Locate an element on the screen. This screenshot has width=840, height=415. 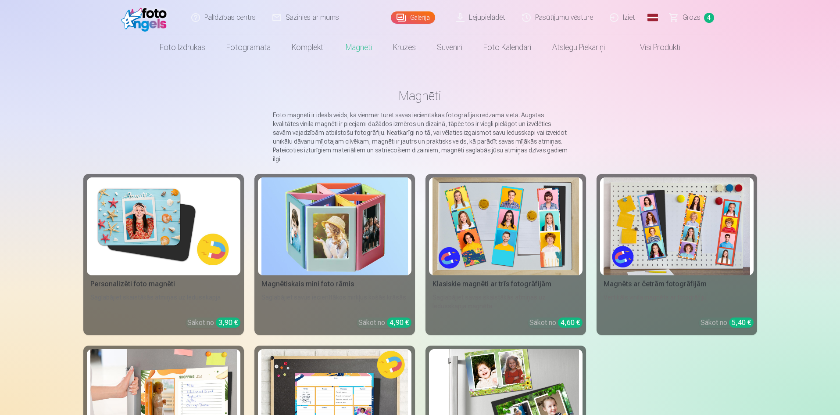
div: Saglabājiet skaistākās atmiņas uz ledusskapja is located at coordinates (164, 301).